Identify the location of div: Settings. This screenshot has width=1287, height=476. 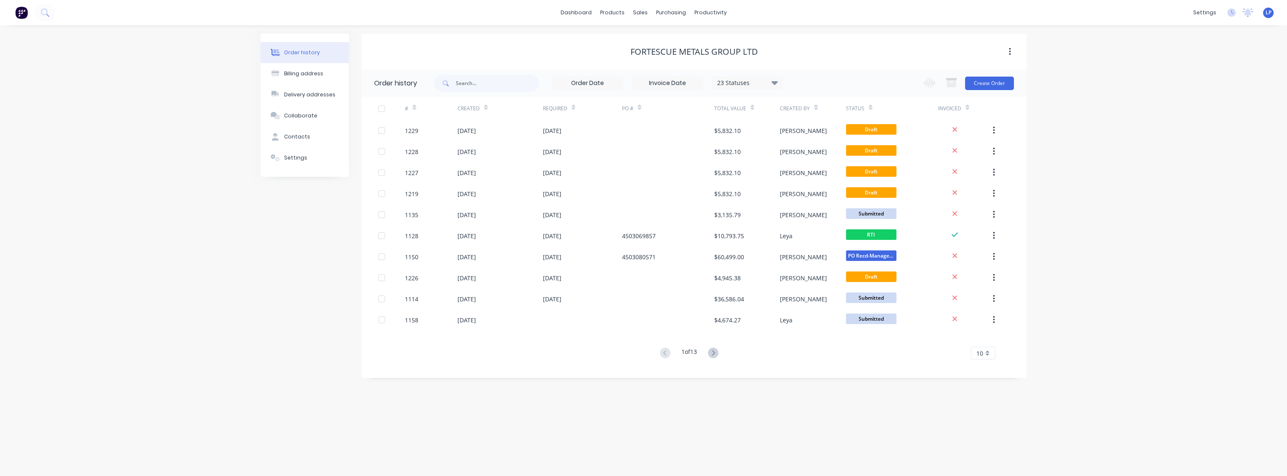
(295, 158).